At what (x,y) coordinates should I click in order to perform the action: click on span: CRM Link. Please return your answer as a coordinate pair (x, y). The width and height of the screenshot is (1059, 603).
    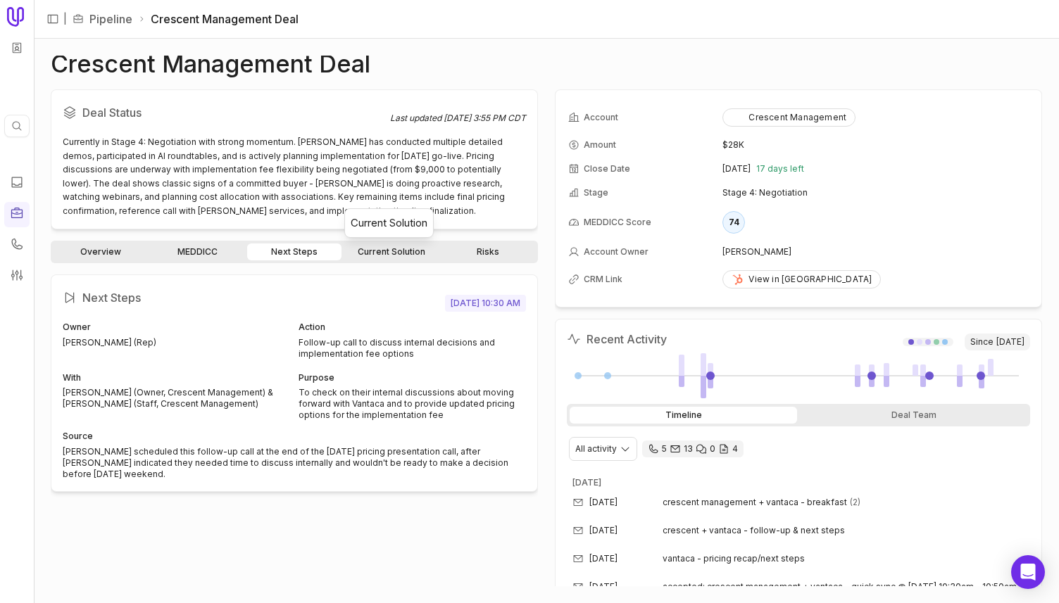
    Looking at the image, I should click on (603, 280).